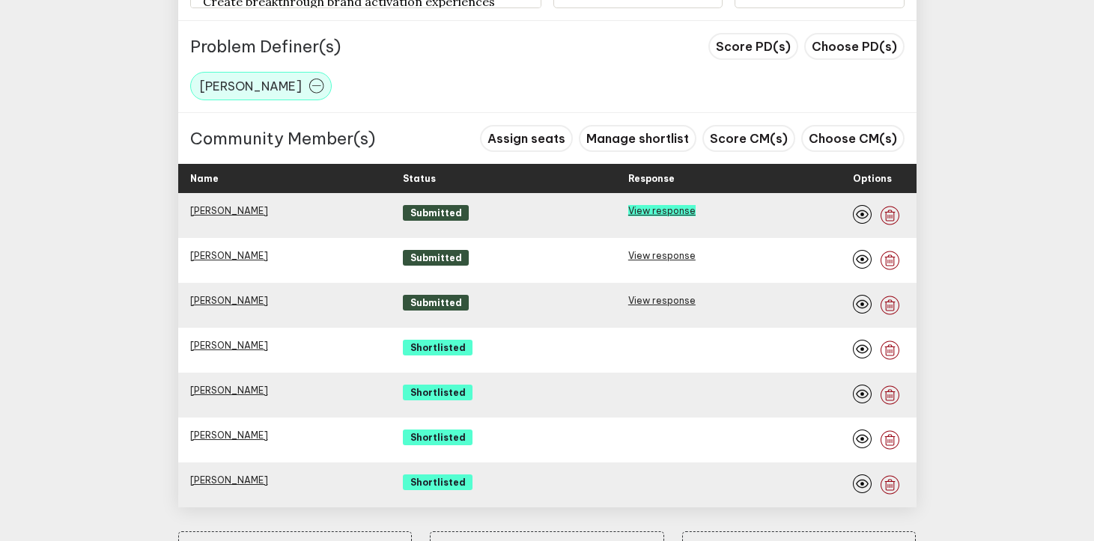  What do you see at coordinates (735, 178) in the screenshot?
I see `div: Response` at bounding box center [735, 178].